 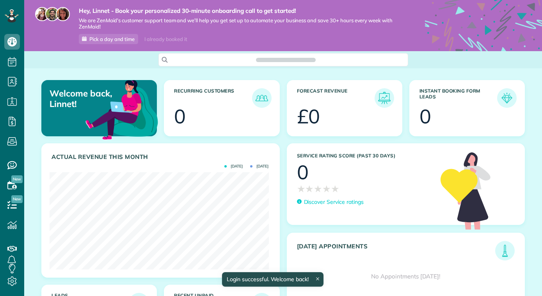 I want to click on span: We are ZenMaid’s customer support team and we’ll help you get set up to automate your business an..., so click(x=240, y=24).